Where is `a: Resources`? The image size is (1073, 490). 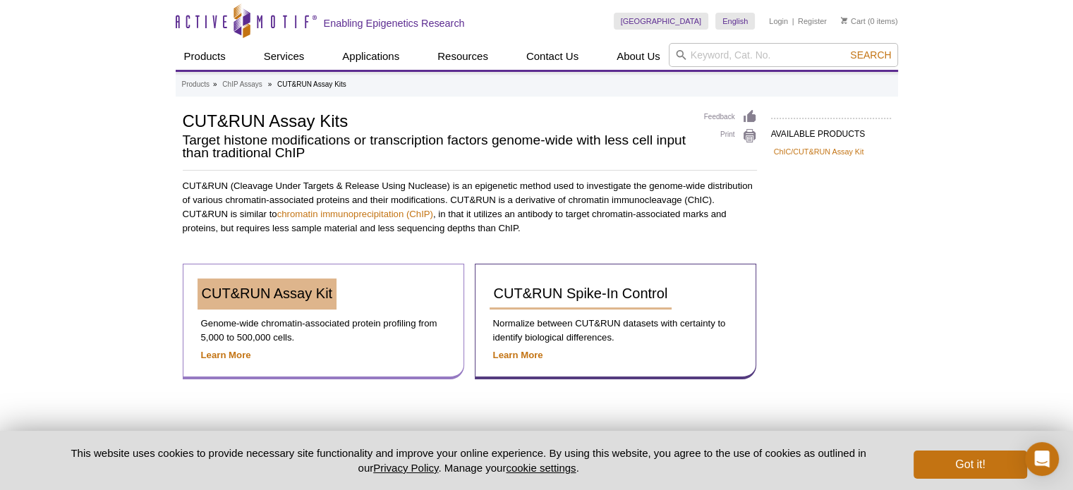 a: Resources is located at coordinates (463, 56).